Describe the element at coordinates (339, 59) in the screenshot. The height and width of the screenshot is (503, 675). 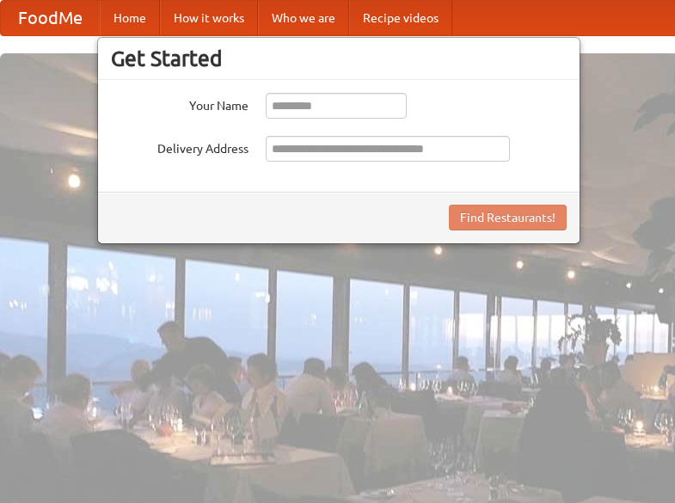
I see `h3: Get Started` at that location.